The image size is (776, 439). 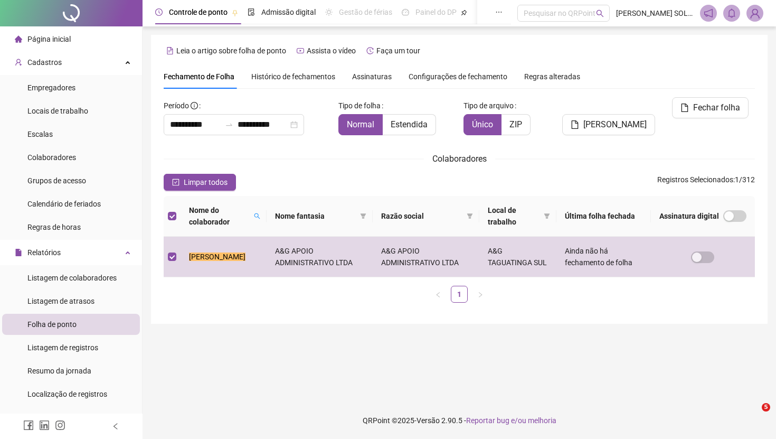 What do you see at coordinates (422, 216) in the screenshot?
I see `span: Razão social` at bounding box center [422, 216].